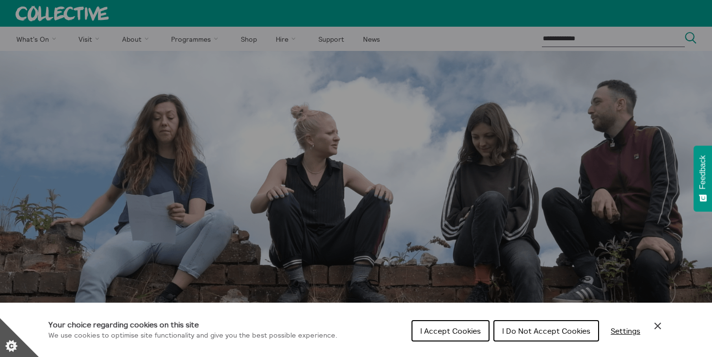 The image size is (712, 357). Describe the element at coordinates (450, 331) in the screenshot. I see `button: I Accept Cookies` at that location.